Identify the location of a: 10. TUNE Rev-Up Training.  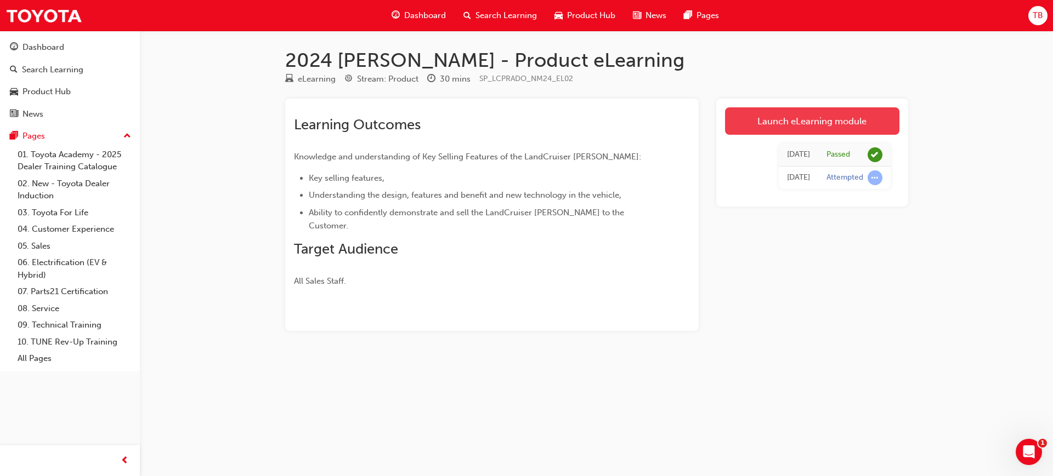
(74, 342).